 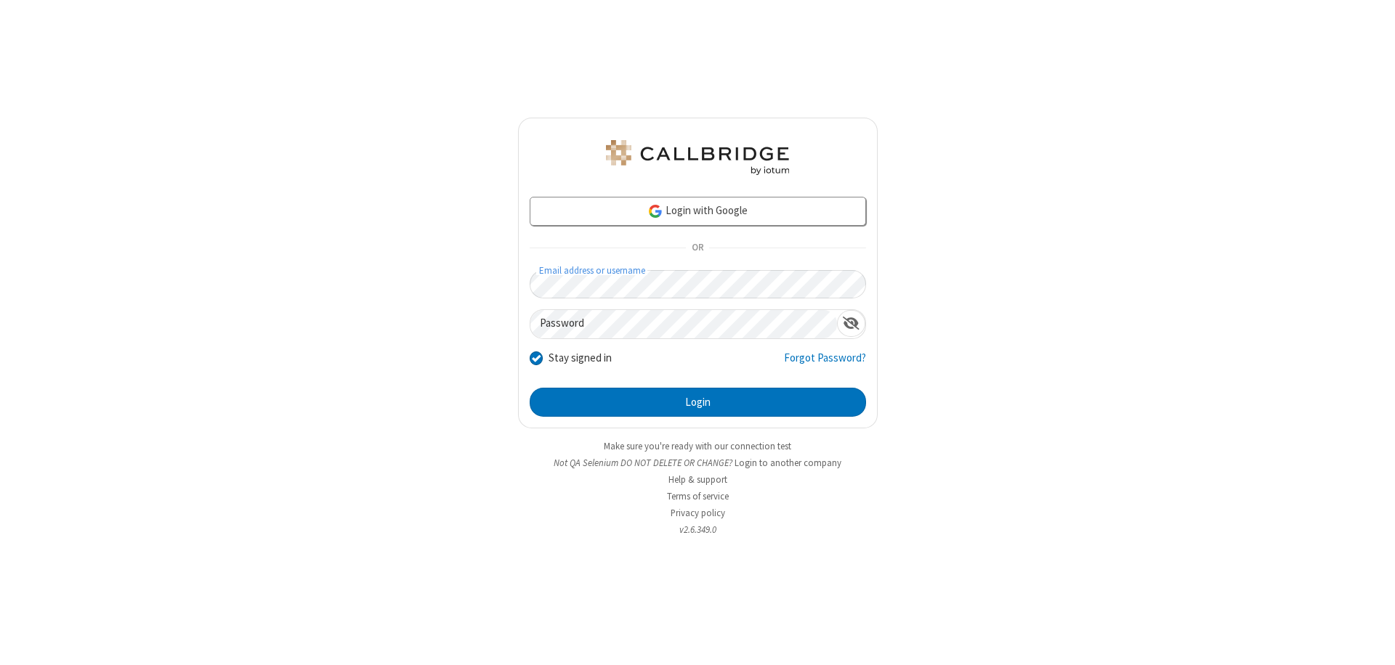 What do you see at coordinates (697, 284) in the screenshot?
I see `input: Email address or username` at bounding box center [697, 284].